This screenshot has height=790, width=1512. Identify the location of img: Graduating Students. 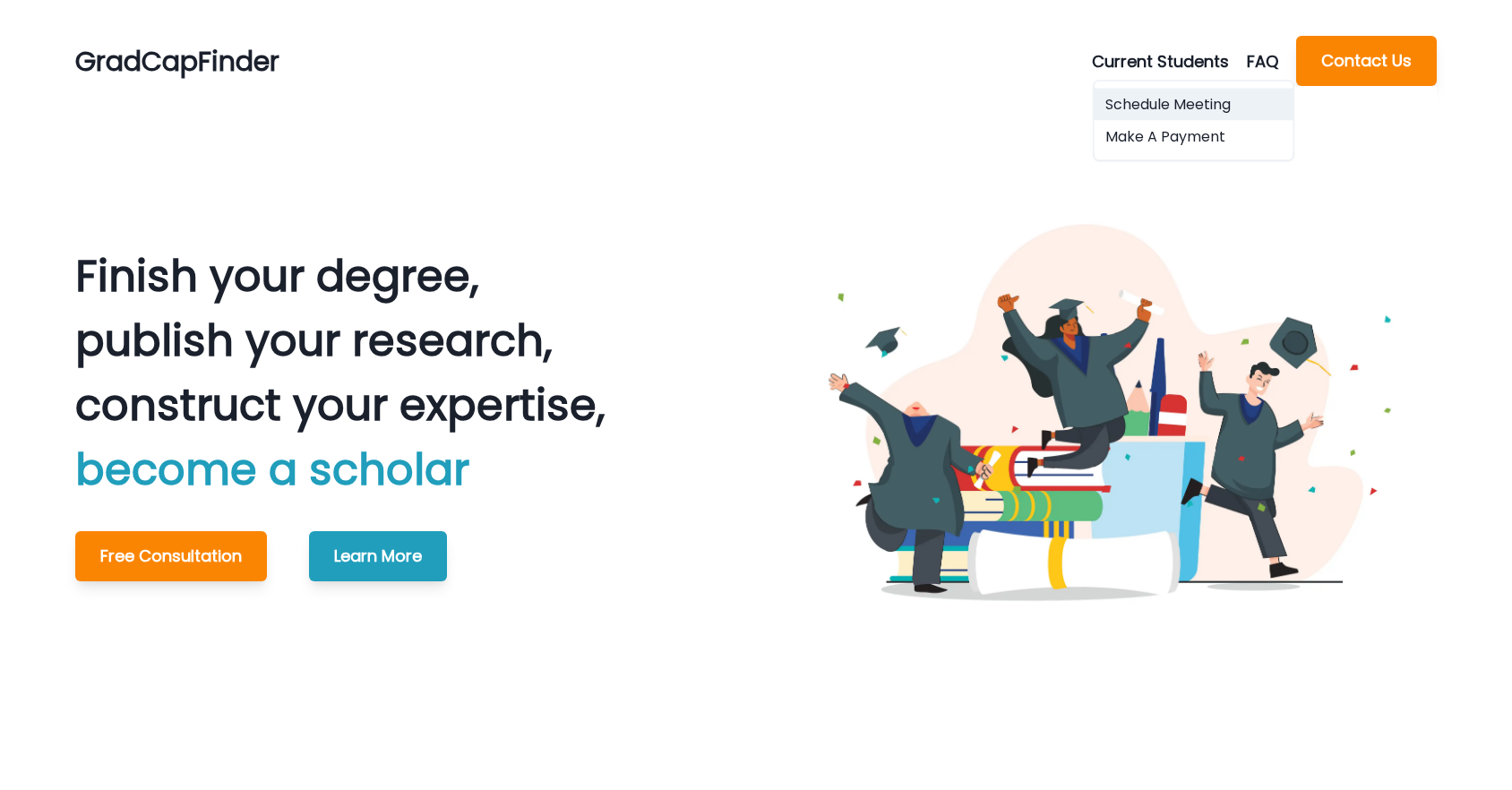
(1108, 411).